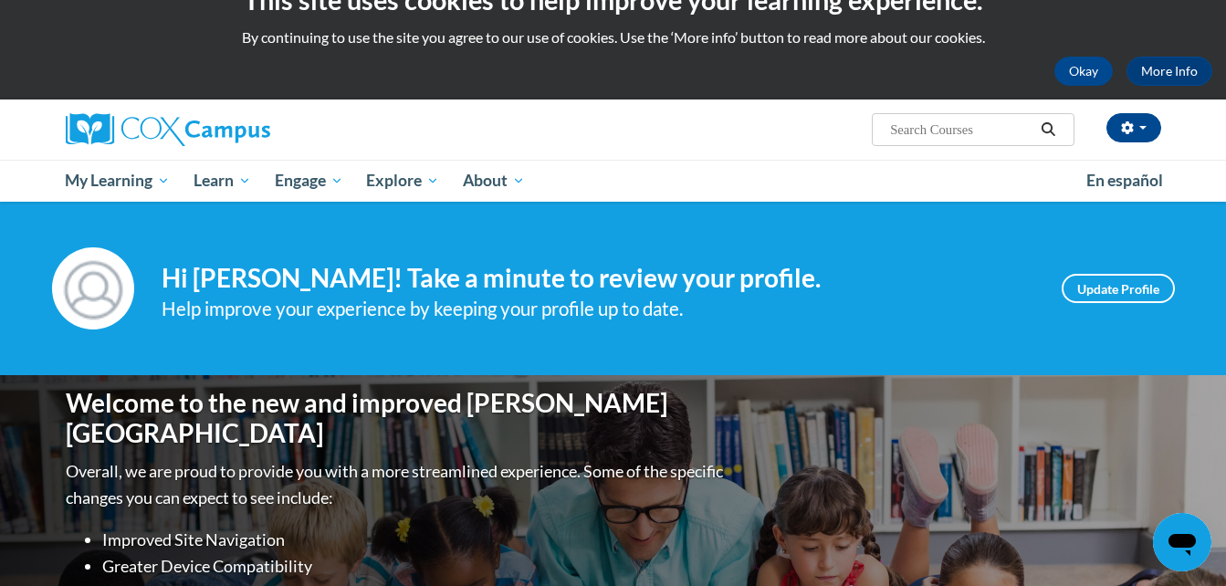  What do you see at coordinates (222, 181) in the screenshot?
I see `a: Learn` at bounding box center [222, 181].